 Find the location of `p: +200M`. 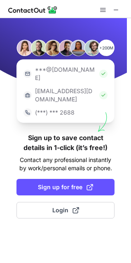

p: +200M is located at coordinates (107, 48).